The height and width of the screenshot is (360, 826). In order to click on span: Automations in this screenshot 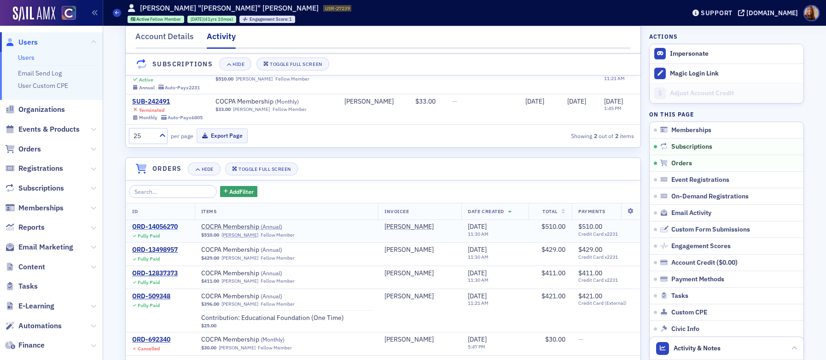, I will do `click(40, 326)`.